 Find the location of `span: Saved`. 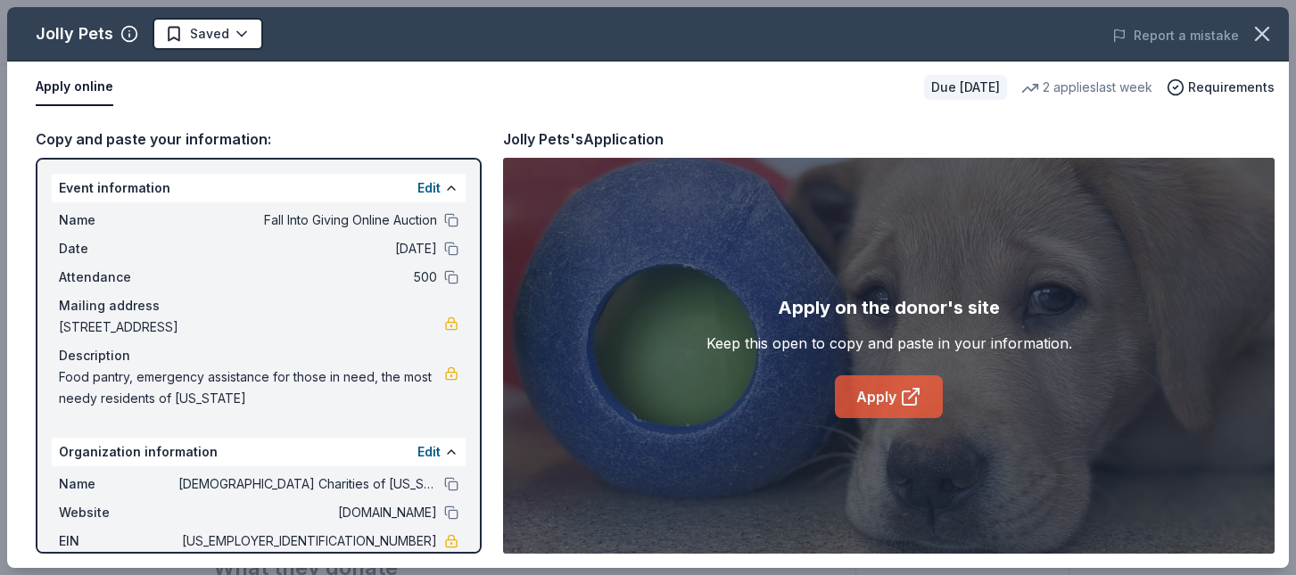

span: Saved is located at coordinates (210, 34).